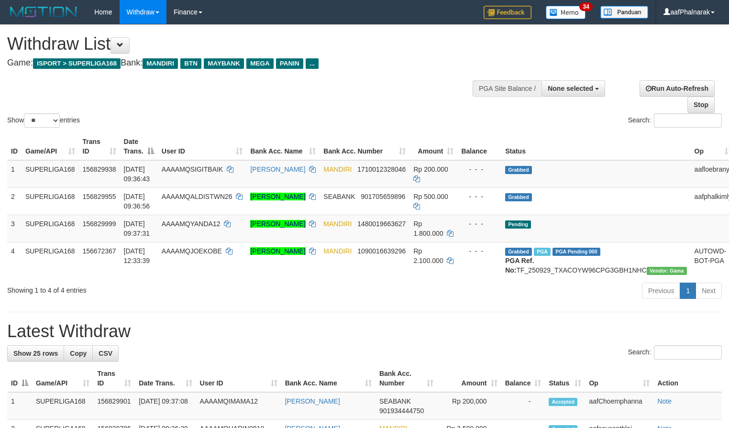 The image size is (729, 428). Describe the element at coordinates (595, 146) in the screenshot. I see `th: Status` at that location.